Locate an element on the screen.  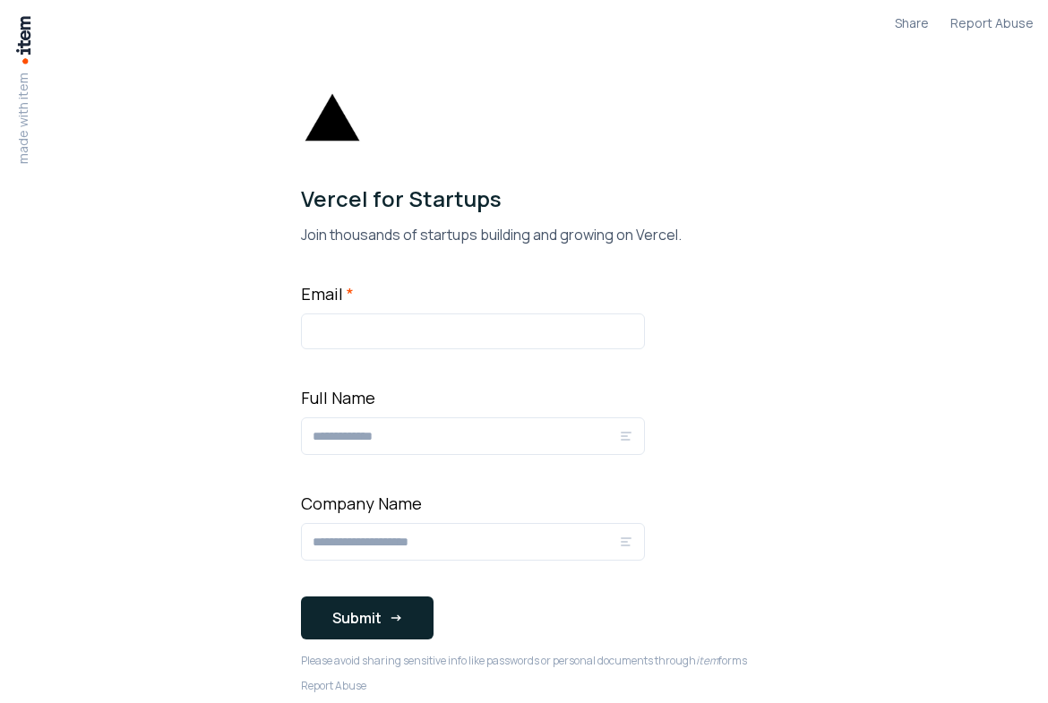
p: Join thousands of startups building and growing on Vercel. is located at coordinates (524, 235).